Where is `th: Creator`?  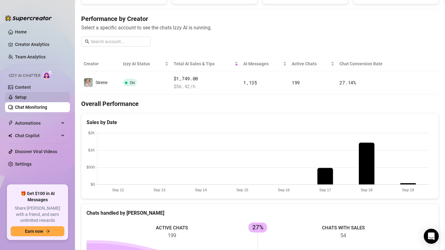 th: Creator is located at coordinates (101, 64).